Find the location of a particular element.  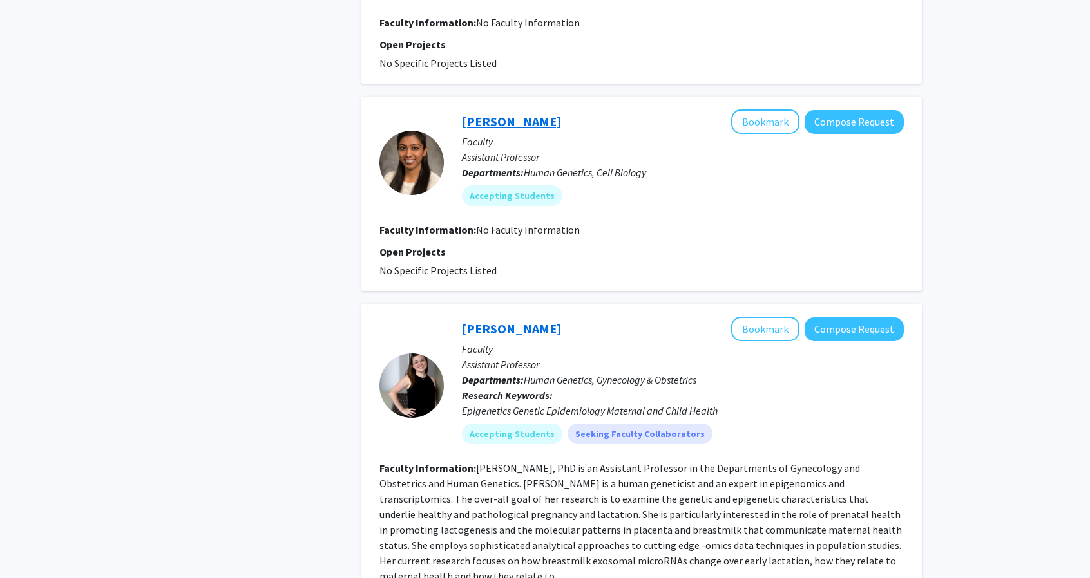

span: Human Genetics, Cell Biology is located at coordinates (585, 173).